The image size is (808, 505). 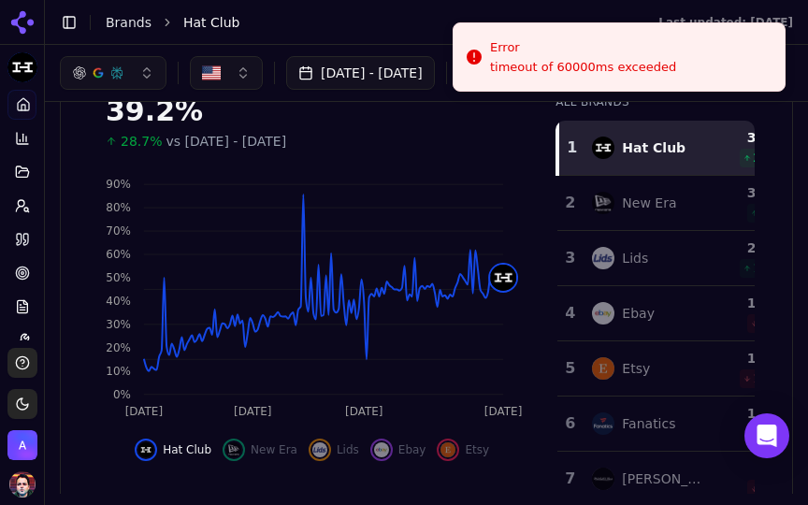 I want to click on div: Ebay, so click(x=638, y=313).